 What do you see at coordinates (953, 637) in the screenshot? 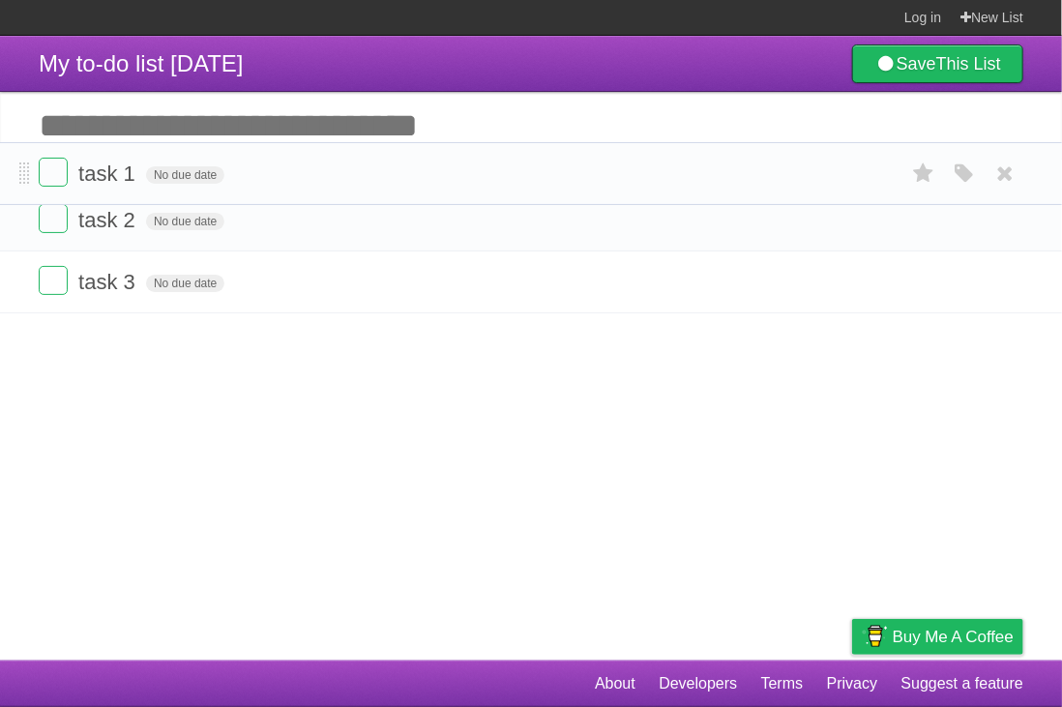
I see `span: Buy me a coffee` at bounding box center [953, 637].